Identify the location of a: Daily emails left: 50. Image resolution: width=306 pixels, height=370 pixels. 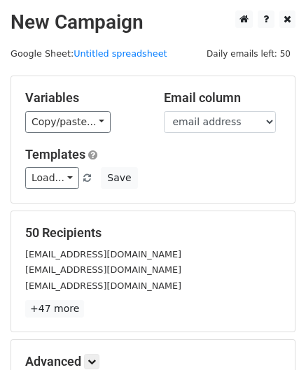
(248, 53).